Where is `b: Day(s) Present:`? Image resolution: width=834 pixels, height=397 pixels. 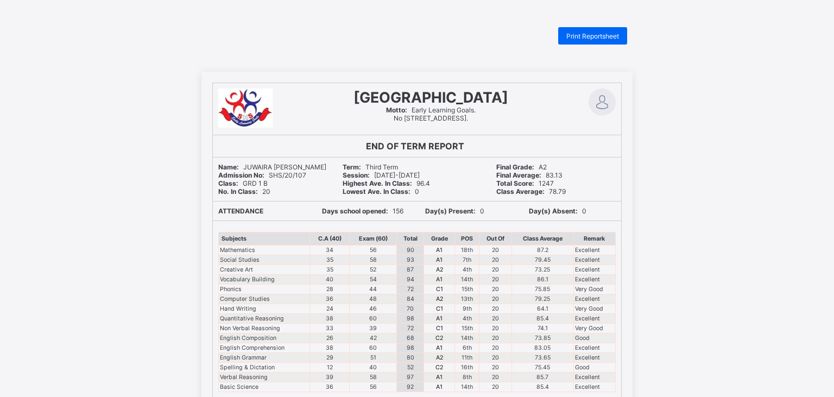 b: Day(s) Present: is located at coordinates (450, 211).